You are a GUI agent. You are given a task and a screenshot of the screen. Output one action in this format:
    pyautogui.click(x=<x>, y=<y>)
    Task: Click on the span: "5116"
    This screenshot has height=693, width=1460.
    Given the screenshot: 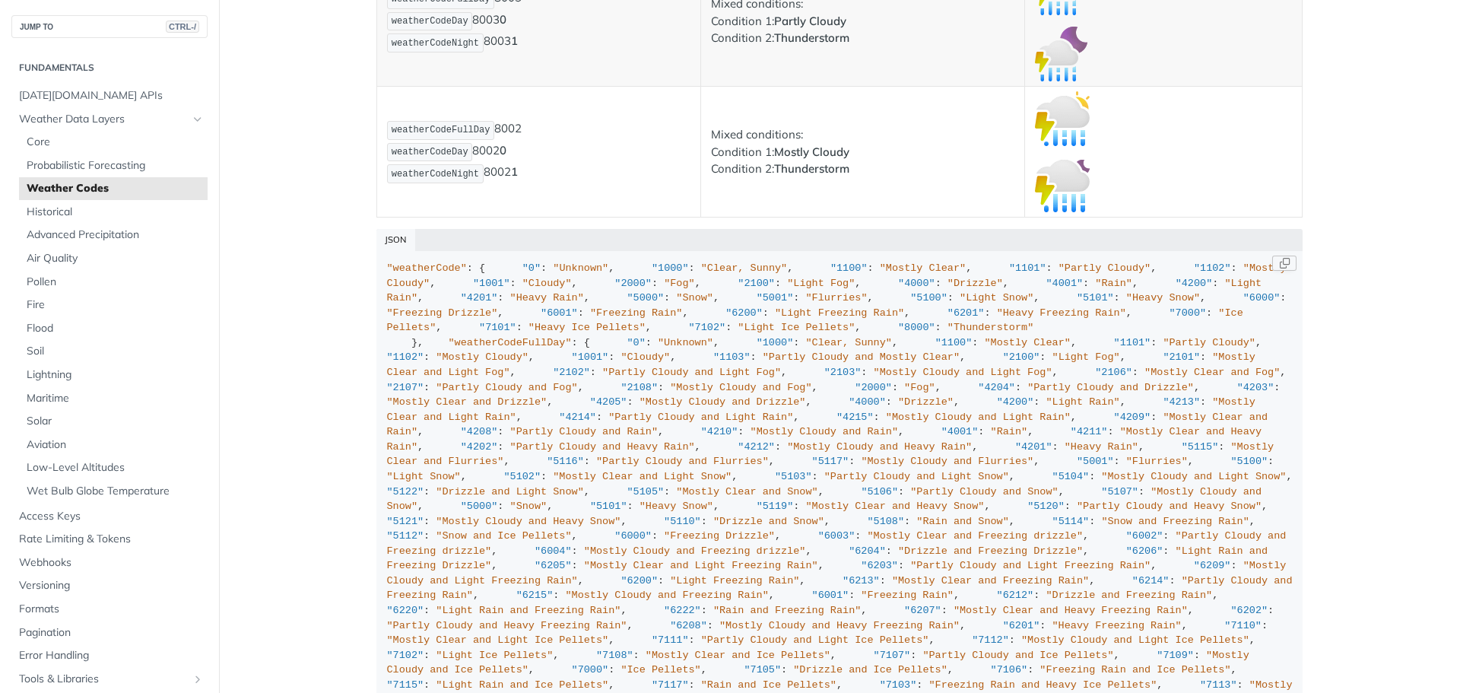 What is the action you would take?
    pyautogui.click(x=565, y=461)
    